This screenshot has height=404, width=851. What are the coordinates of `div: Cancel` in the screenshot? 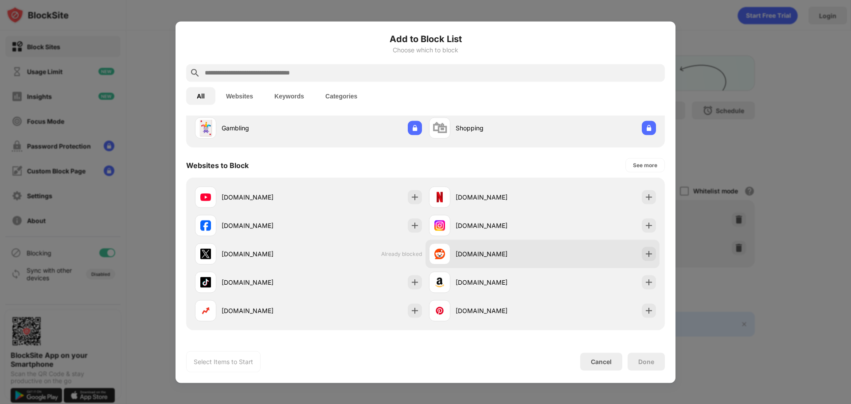 It's located at (601, 361).